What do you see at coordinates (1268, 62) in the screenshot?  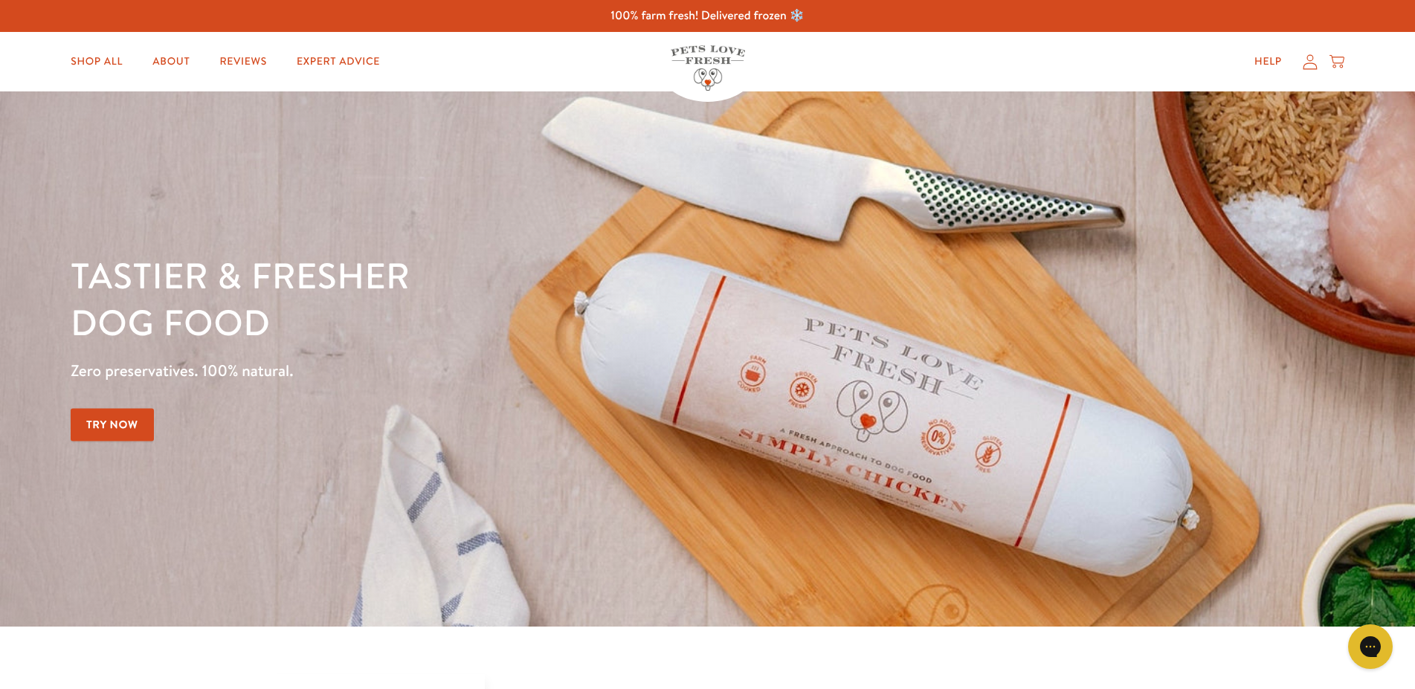 I see `a: Help` at bounding box center [1268, 62].